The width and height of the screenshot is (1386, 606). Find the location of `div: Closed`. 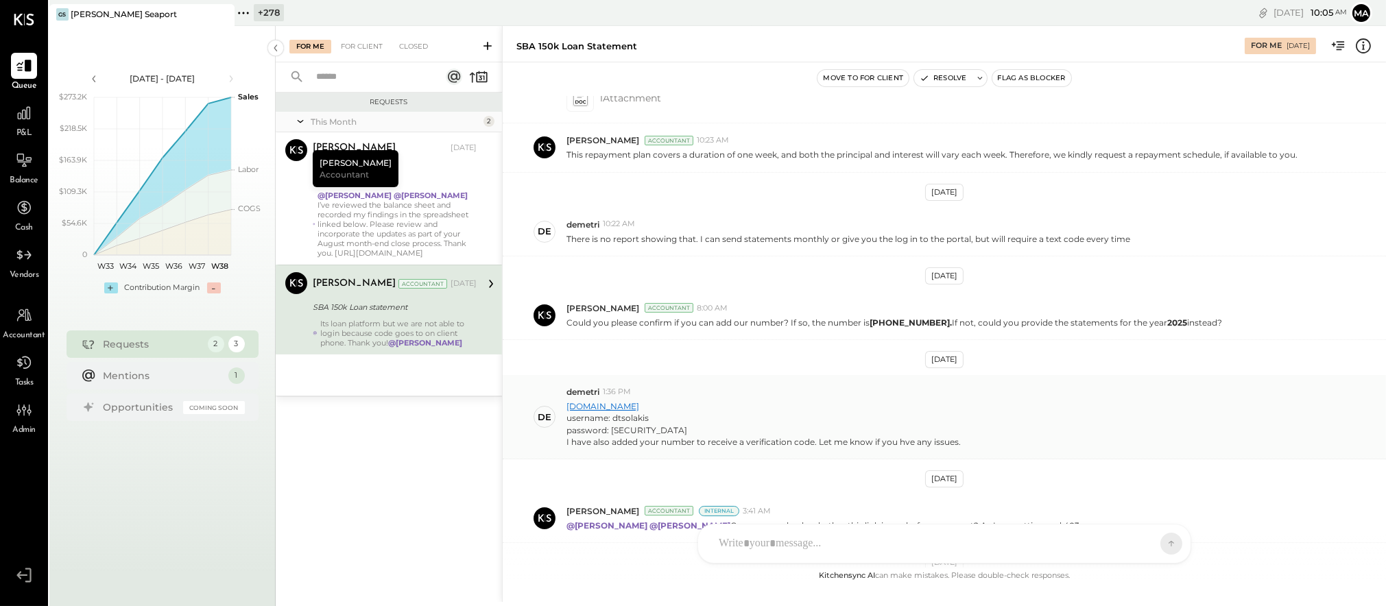

div: Closed is located at coordinates (413, 47).